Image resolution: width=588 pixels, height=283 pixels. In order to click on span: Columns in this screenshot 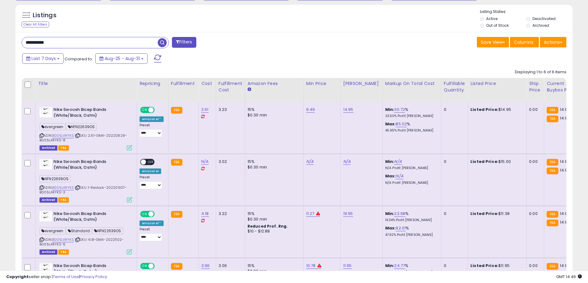, I will do `click(523, 42)`.